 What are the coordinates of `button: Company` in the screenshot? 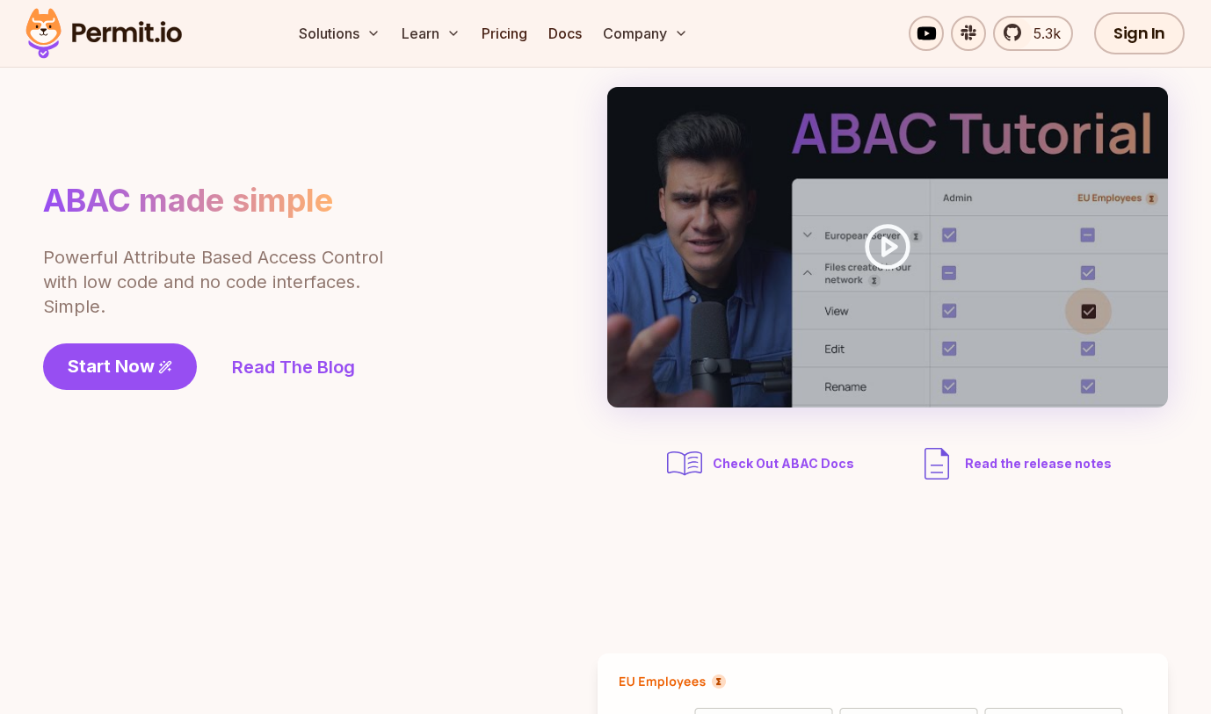 It's located at (645, 33).